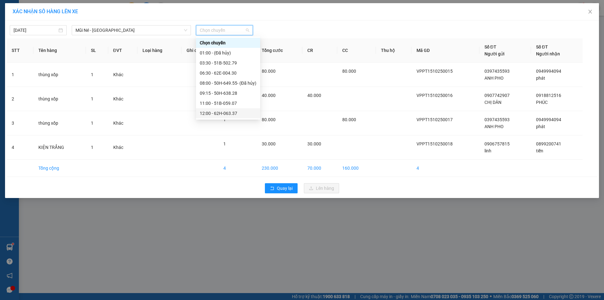 The image size is (604, 300). Describe the element at coordinates (549, 144) in the screenshot. I see `span: 0899200741` at that location.